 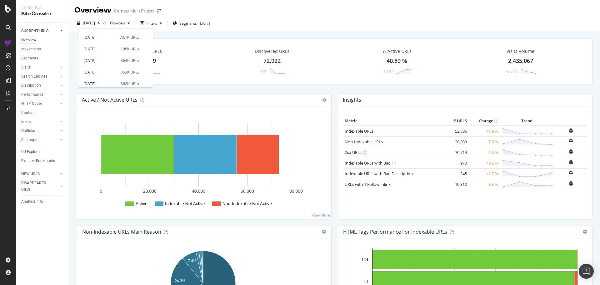 I want to click on div: 363K URLs, so click(x=130, y=72).